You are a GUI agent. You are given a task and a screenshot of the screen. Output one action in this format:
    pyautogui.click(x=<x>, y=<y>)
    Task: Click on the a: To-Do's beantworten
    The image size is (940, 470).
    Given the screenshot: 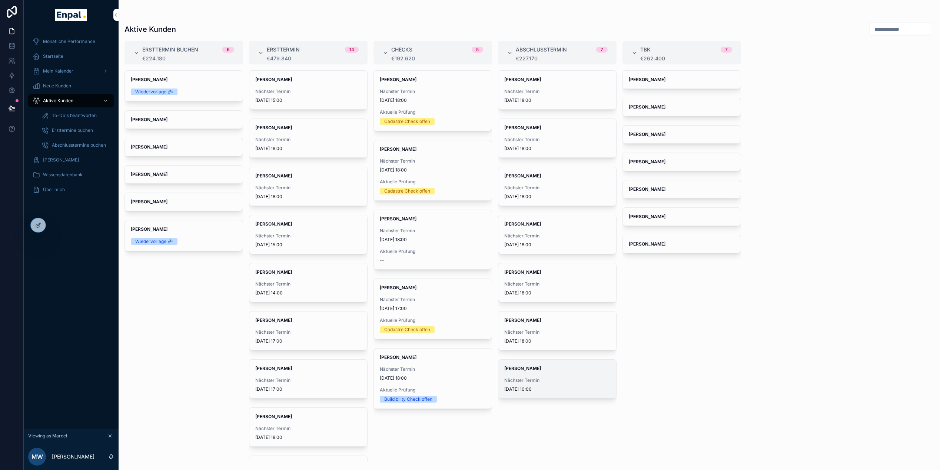 What is the action you would take?
    pyautogui.click(x=76, y=116)
    